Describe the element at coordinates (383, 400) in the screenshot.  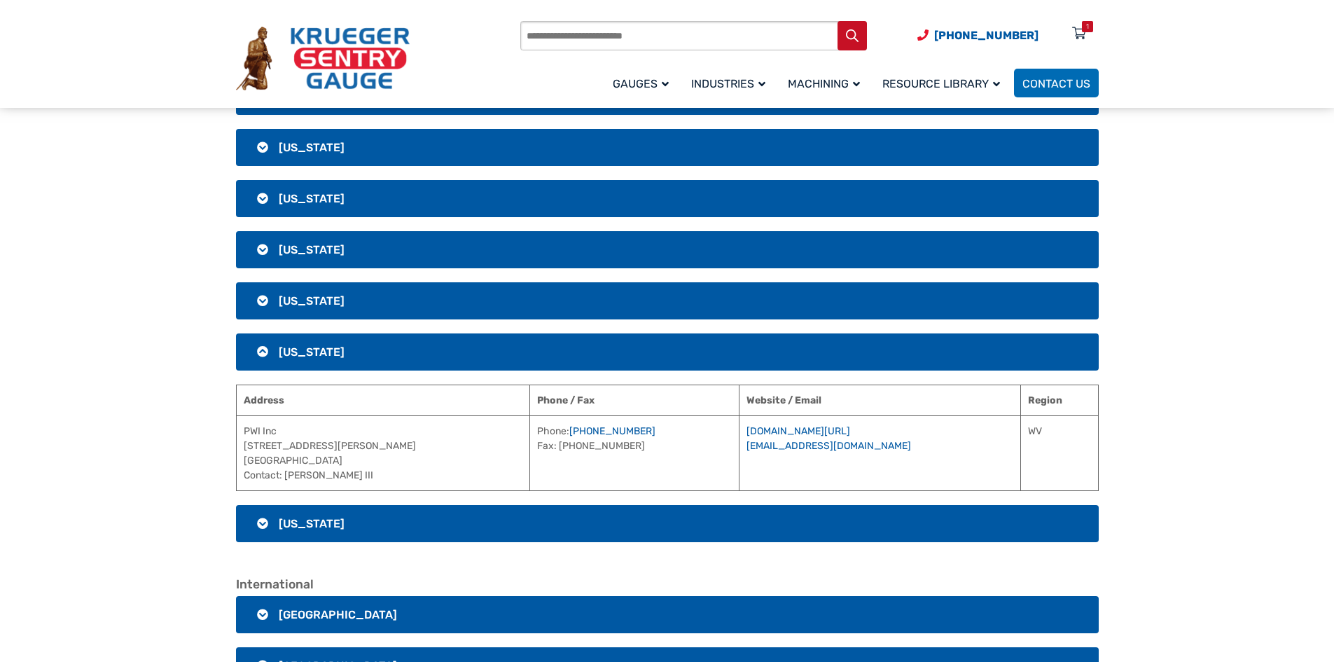
I see `th: Address` at that location.